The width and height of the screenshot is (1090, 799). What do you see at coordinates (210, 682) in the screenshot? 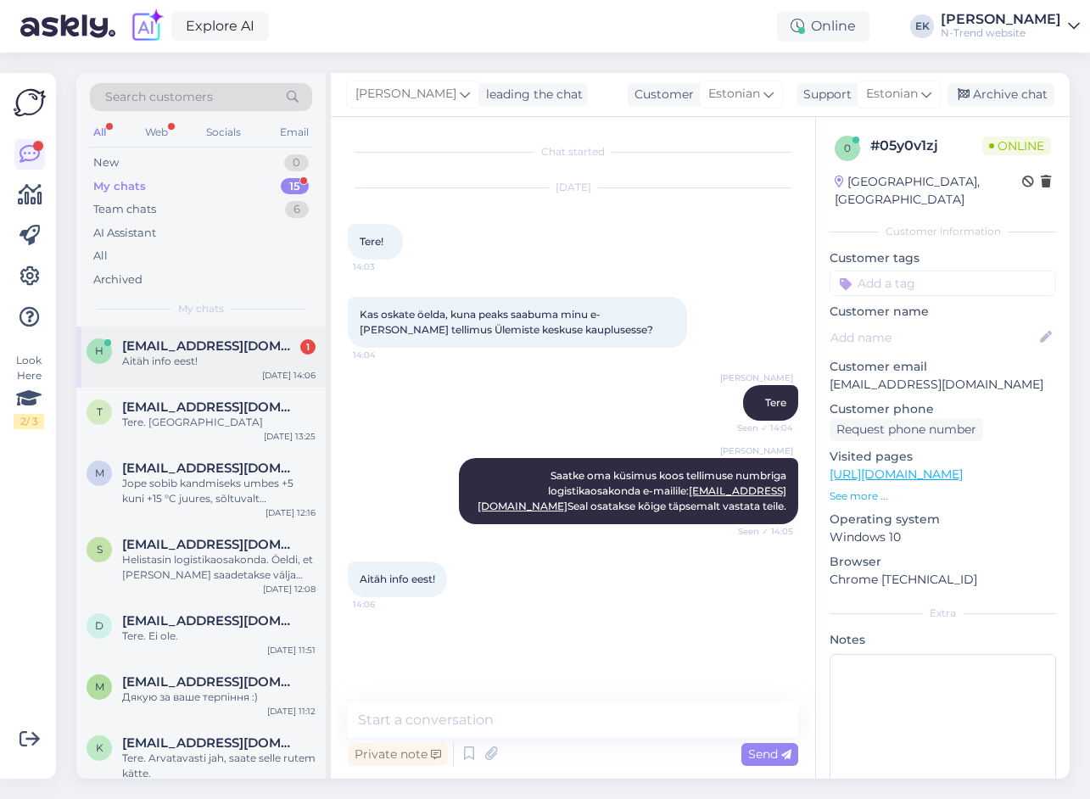
I see `span: marina_klochkova@ukr.net` at bounding box center [210, 682].